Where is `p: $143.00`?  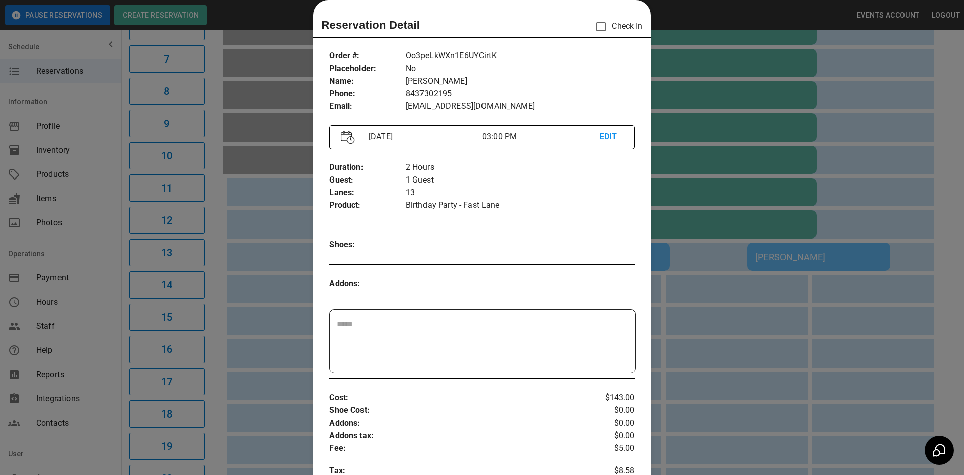
p: $143.00 is located at coordinates (609, 398).